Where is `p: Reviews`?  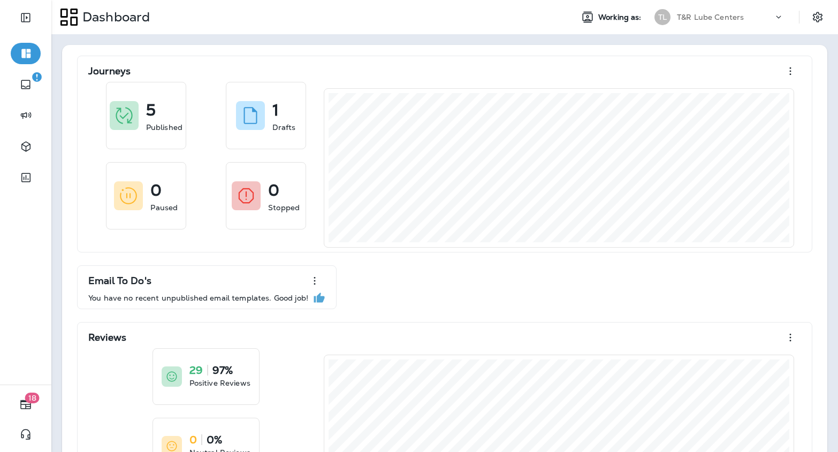 p: Reviews is located at coordinates (107, 338).